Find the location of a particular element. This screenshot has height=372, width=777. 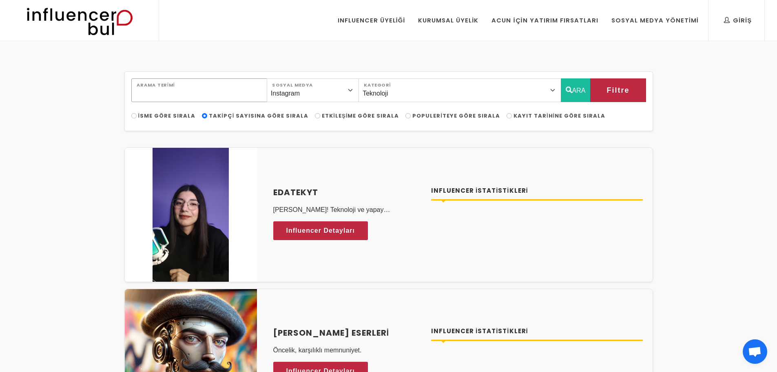

div: Kurumsal Üyelik is located at coordinates (448, 20).